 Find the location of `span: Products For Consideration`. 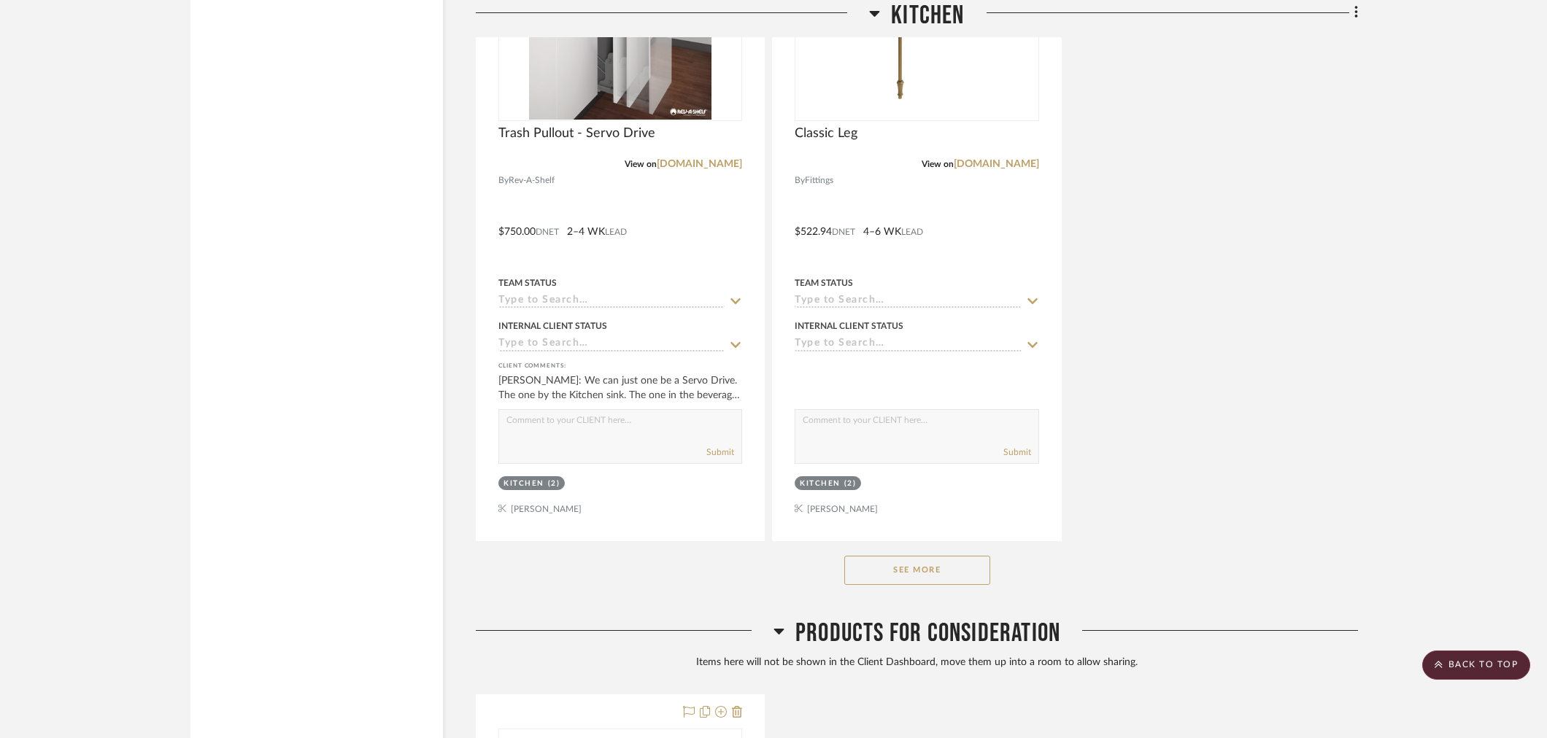

span: Products For Consideration is located at coordinates (927, 633).